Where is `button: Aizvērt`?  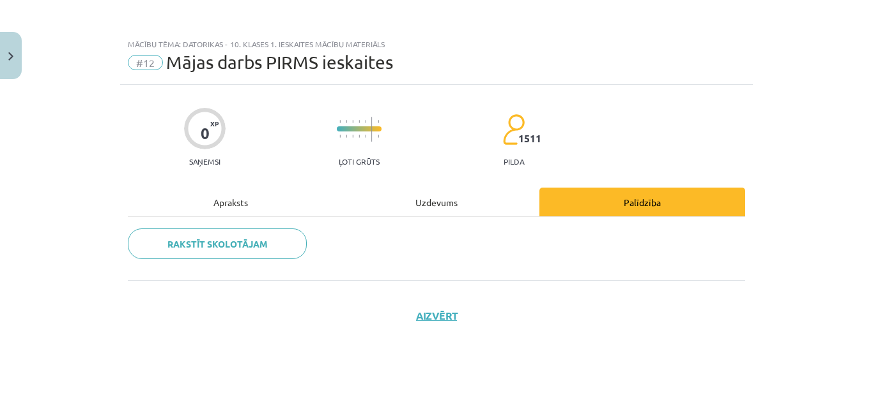 button: Aizvērt is located at coordinates (436, 316).